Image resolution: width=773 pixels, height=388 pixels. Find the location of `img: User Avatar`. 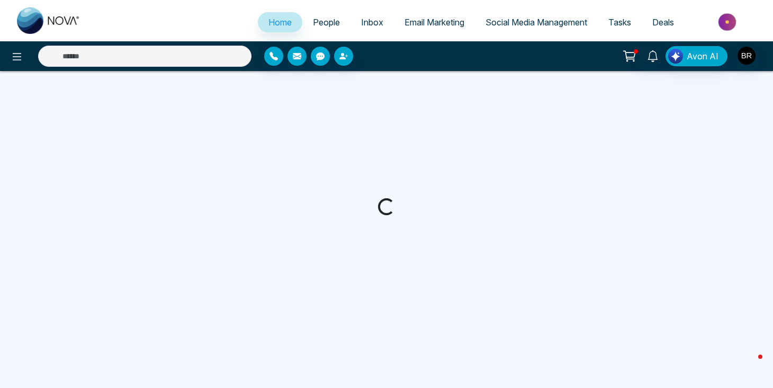

img: User Avatar is located at coordinates (747, 56).